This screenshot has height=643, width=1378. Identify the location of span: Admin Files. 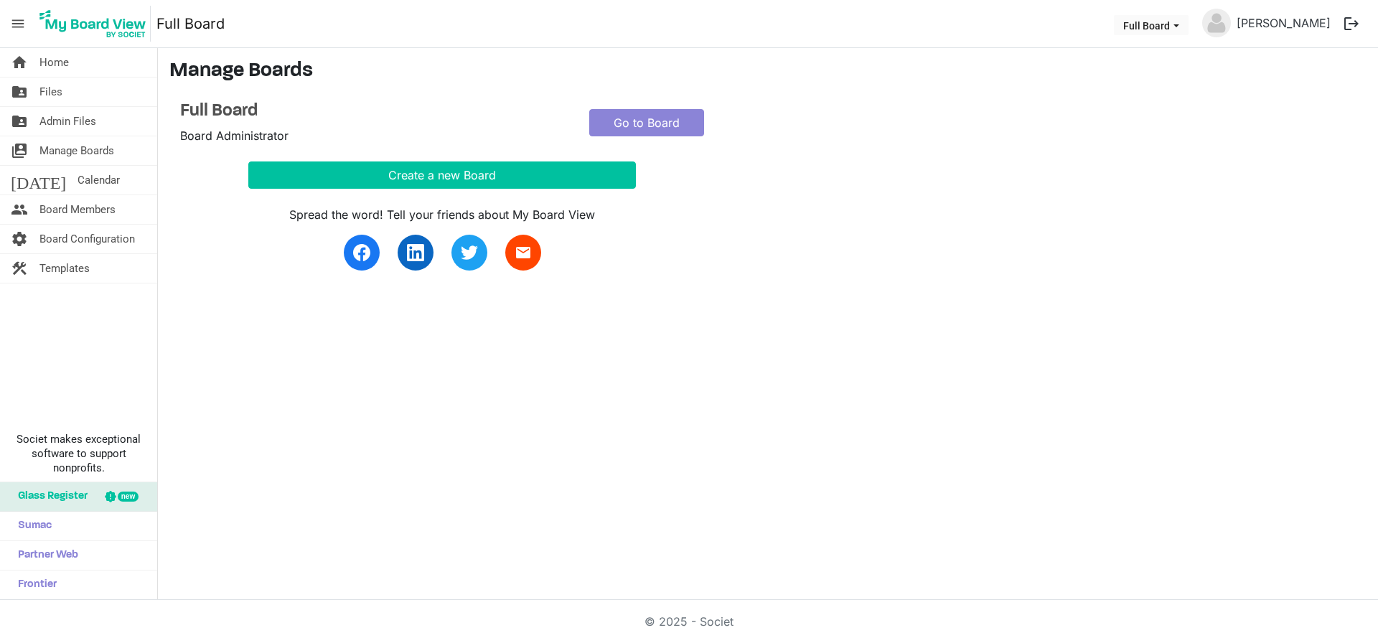
(67, 121).